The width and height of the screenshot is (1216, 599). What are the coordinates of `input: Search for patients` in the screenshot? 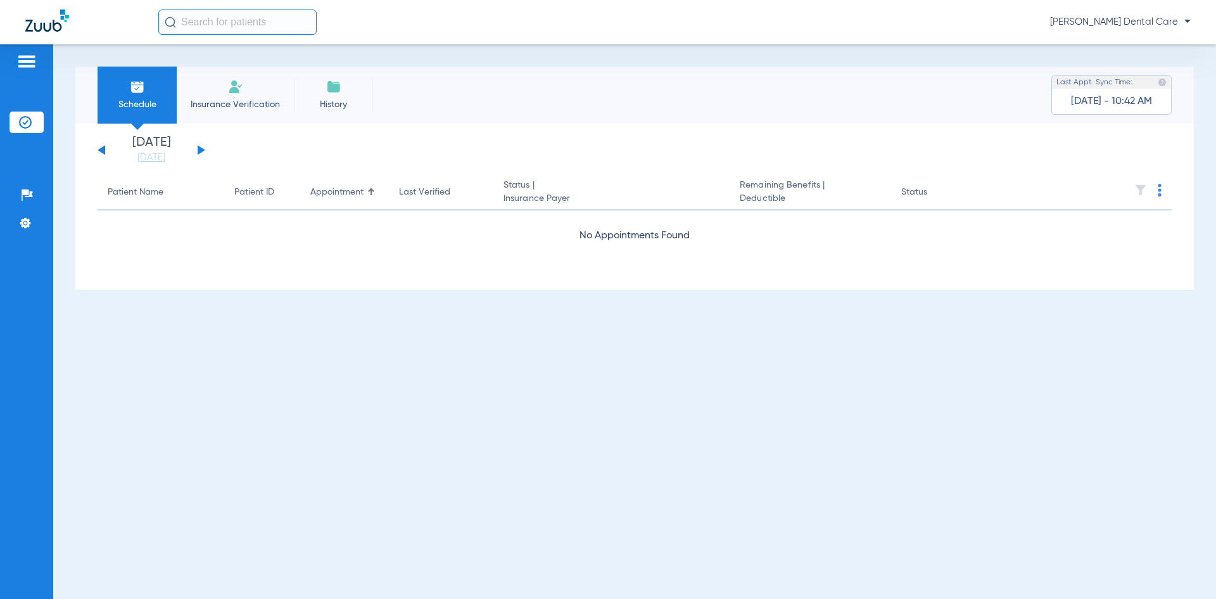 It's located at (238, 22).